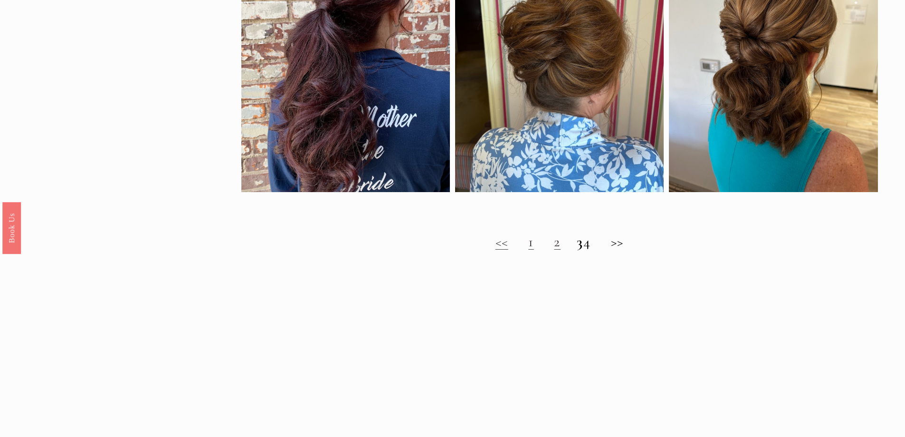 Image resolution: width=905 pixels, height=437 pixels. I want to click on a: Book Us, so click(11, 227).